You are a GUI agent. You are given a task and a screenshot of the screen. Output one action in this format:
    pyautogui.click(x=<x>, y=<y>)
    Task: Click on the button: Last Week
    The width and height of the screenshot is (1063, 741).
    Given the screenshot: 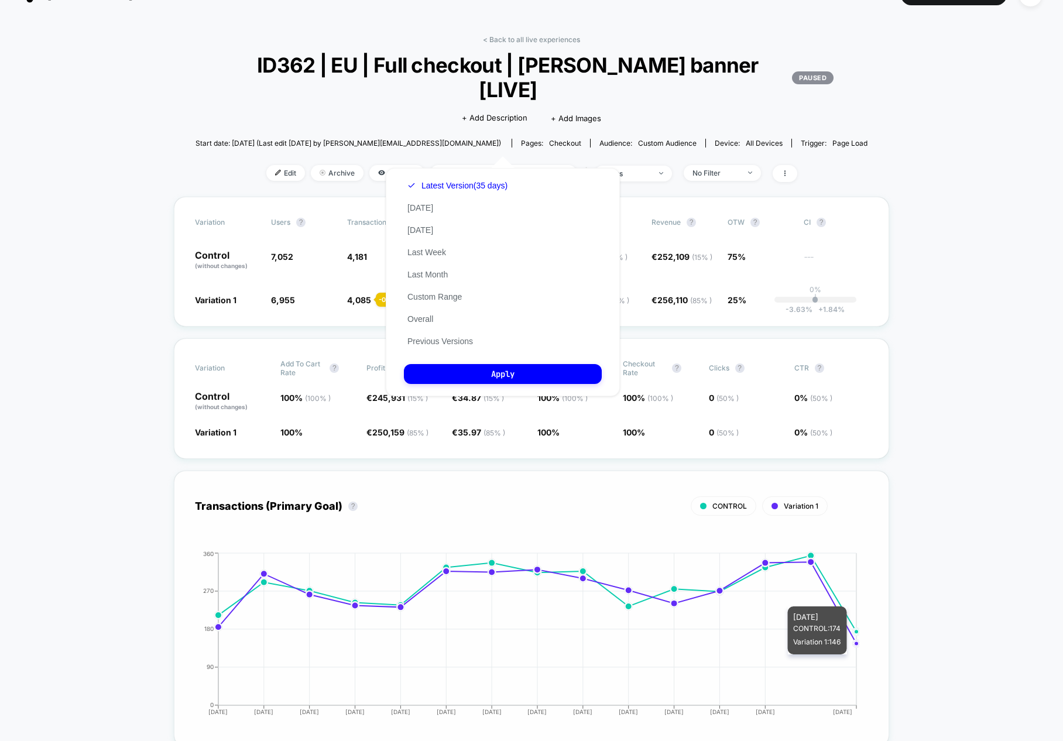 What is the action you would take?
    pyautogui.click(x=427, y=252)
    